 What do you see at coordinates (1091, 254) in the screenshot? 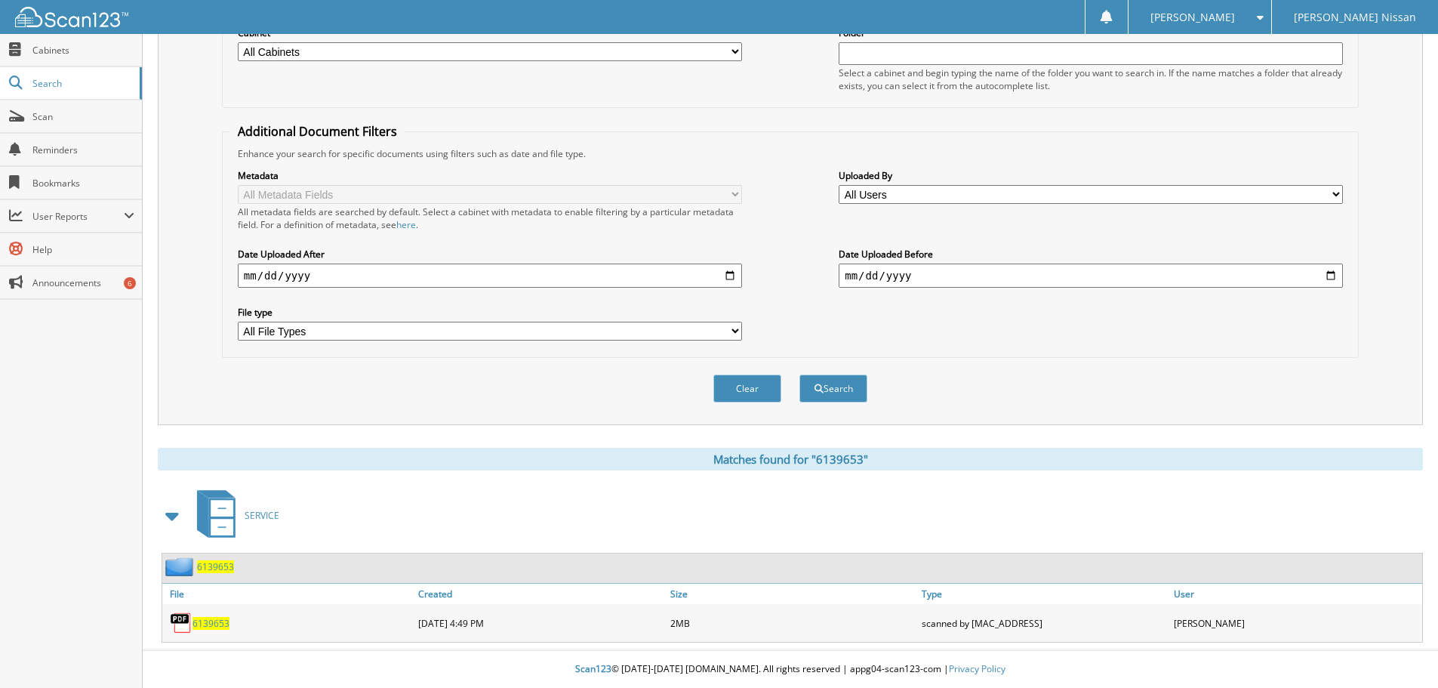
I see `label: Date Uploaded Before` at bounding box center [1091, 254].